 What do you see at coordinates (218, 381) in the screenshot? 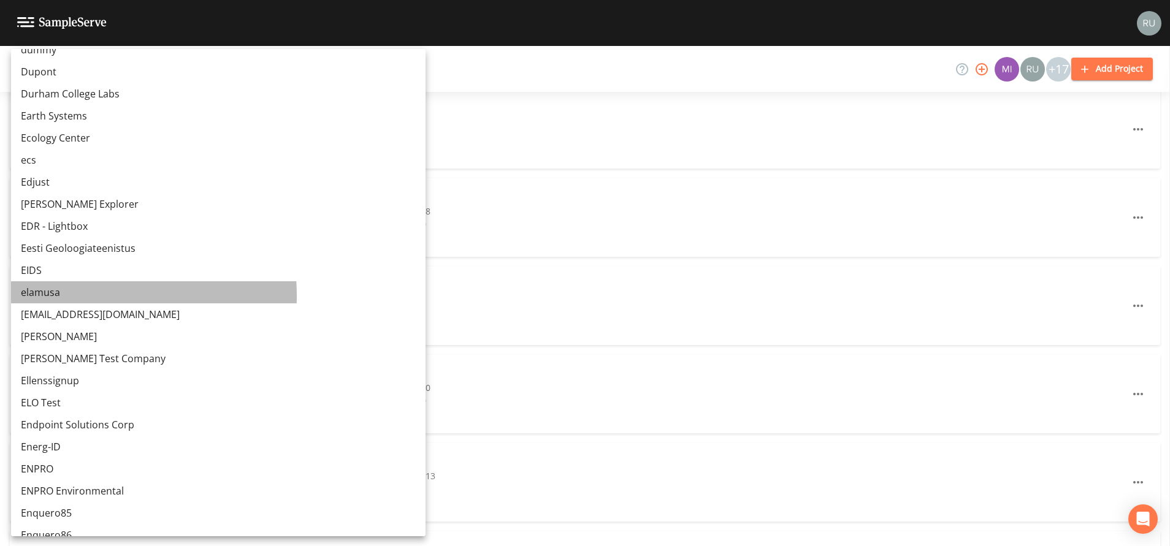
I see `a: Ellenssignup` at bounding box center [218, 381].